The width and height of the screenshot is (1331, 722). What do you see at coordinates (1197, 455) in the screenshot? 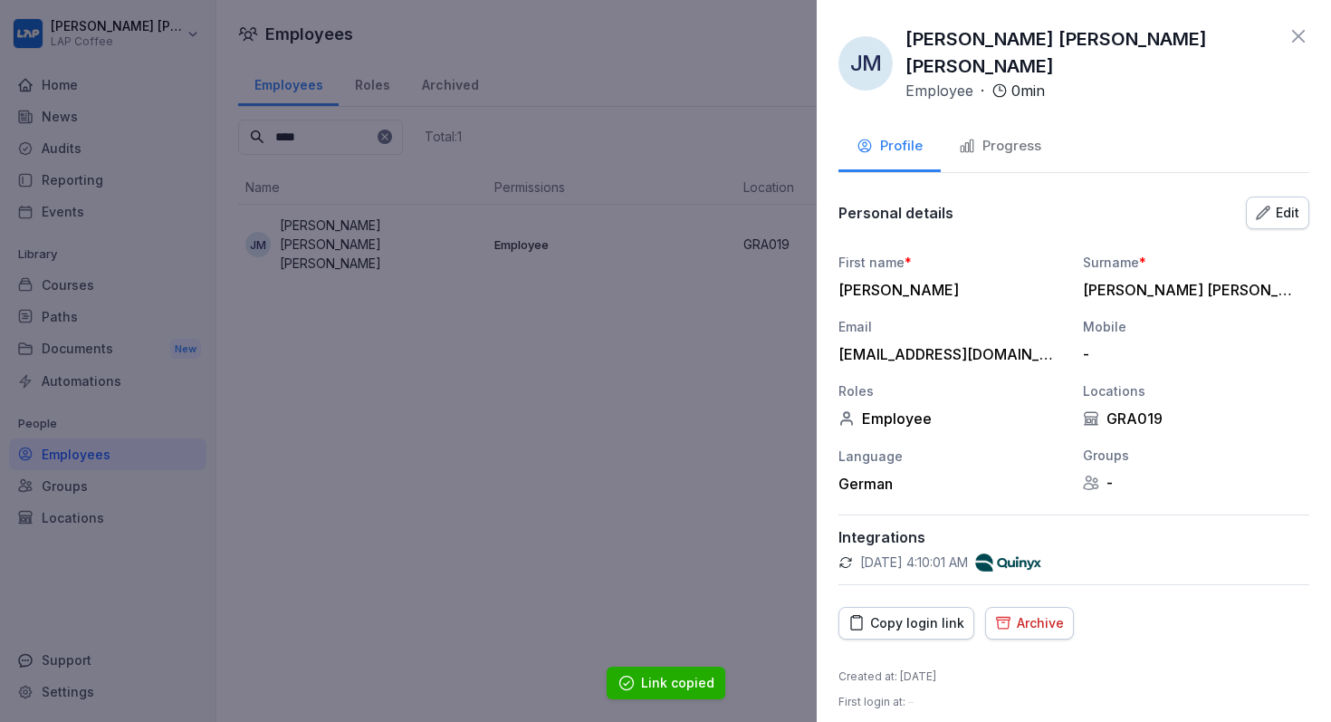
I see `div: Groups` at bounding box center [1197, 455].